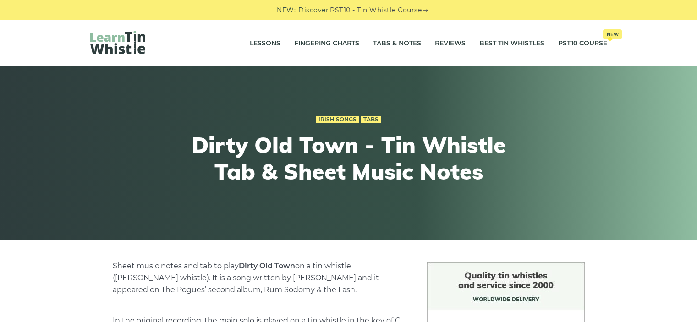 This screenshot has height=322, width=697. What do you see at coordinates (583, 44) in the screenshot?
I see `a: PST10 CourseNew` at bounding box center [583, 44].